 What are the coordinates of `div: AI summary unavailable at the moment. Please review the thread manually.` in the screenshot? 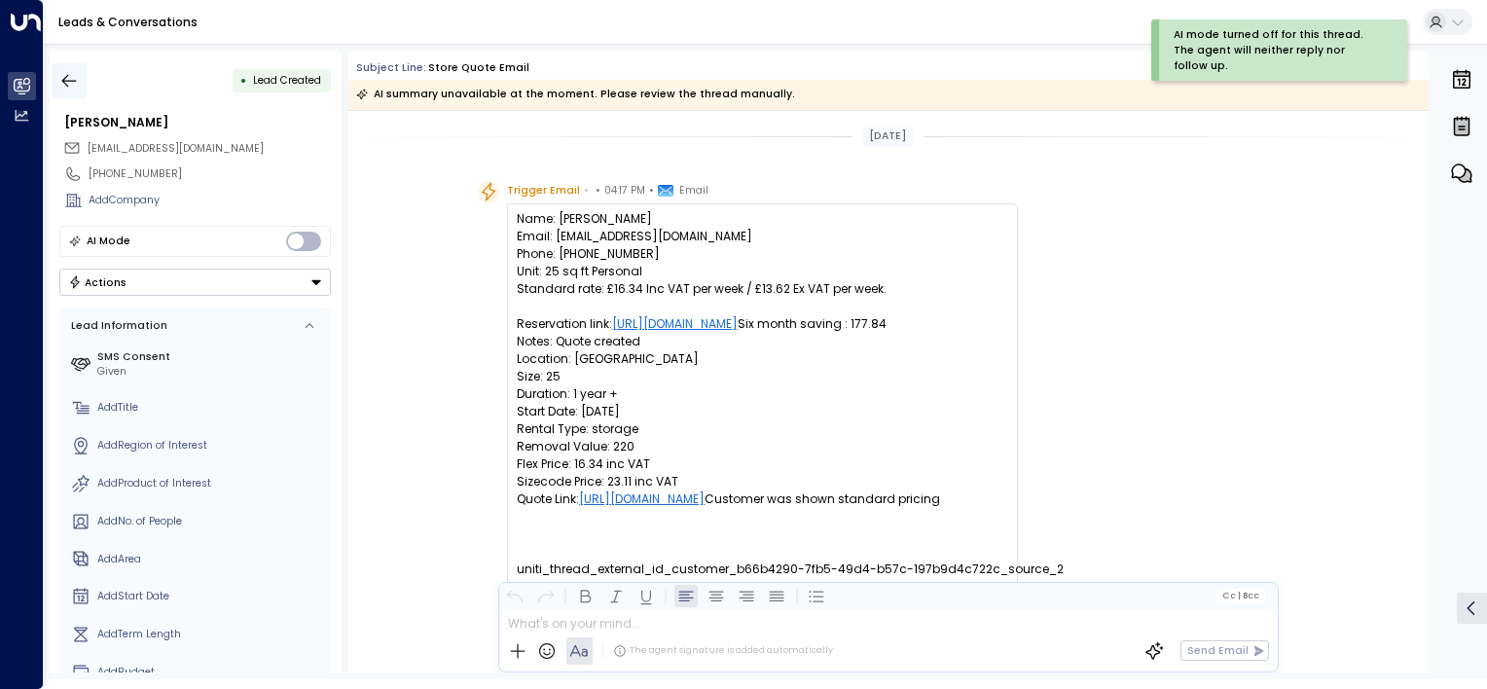 It's located at (575, 94).